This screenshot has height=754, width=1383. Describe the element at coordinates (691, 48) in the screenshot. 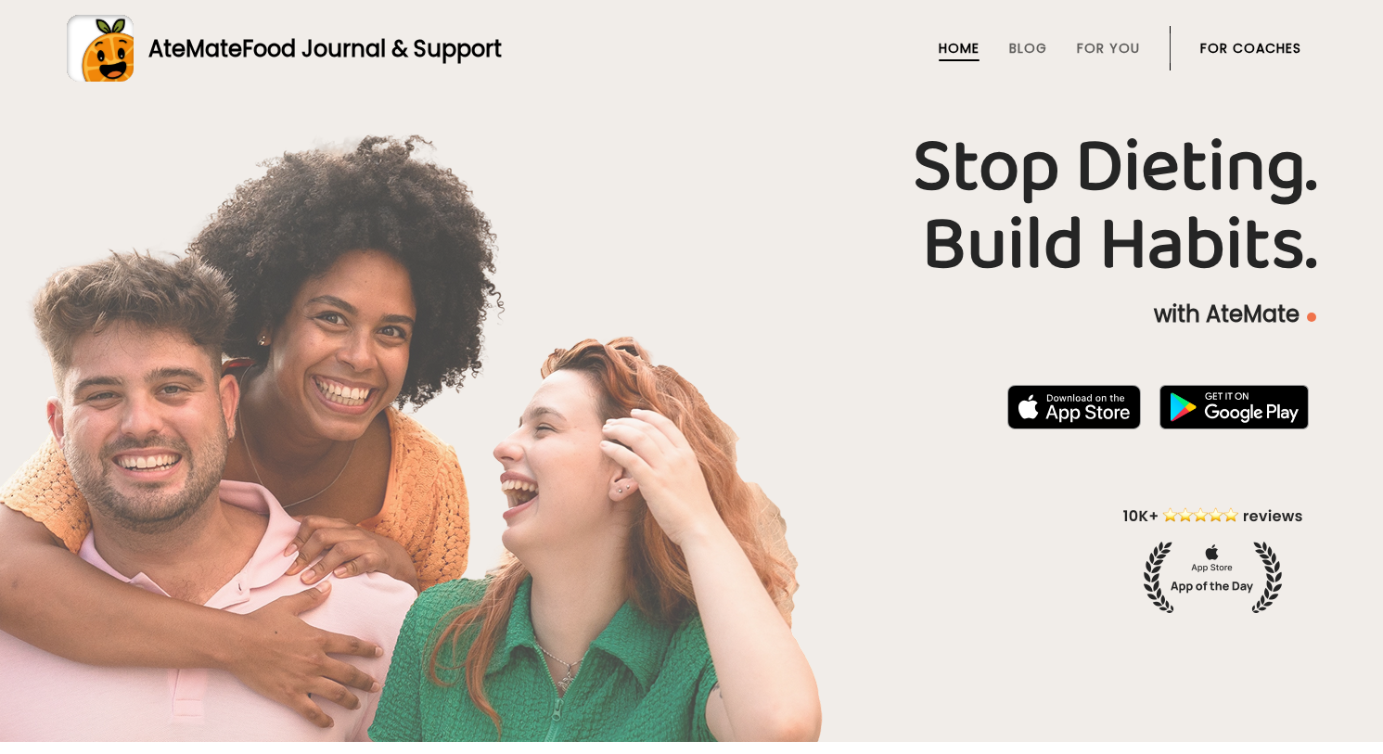

I see `a: AteMateFood Journal & Support` at that location.